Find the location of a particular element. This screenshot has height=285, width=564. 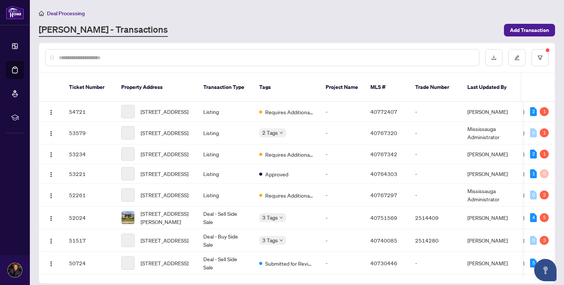

span: Approved is located at coordinates (277, 174).